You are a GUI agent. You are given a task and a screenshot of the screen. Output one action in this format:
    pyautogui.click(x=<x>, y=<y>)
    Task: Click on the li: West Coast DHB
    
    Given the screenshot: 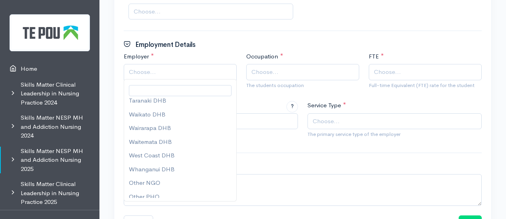 What is the action you would take?
    pyautogui.click(x=180, y=155)
    